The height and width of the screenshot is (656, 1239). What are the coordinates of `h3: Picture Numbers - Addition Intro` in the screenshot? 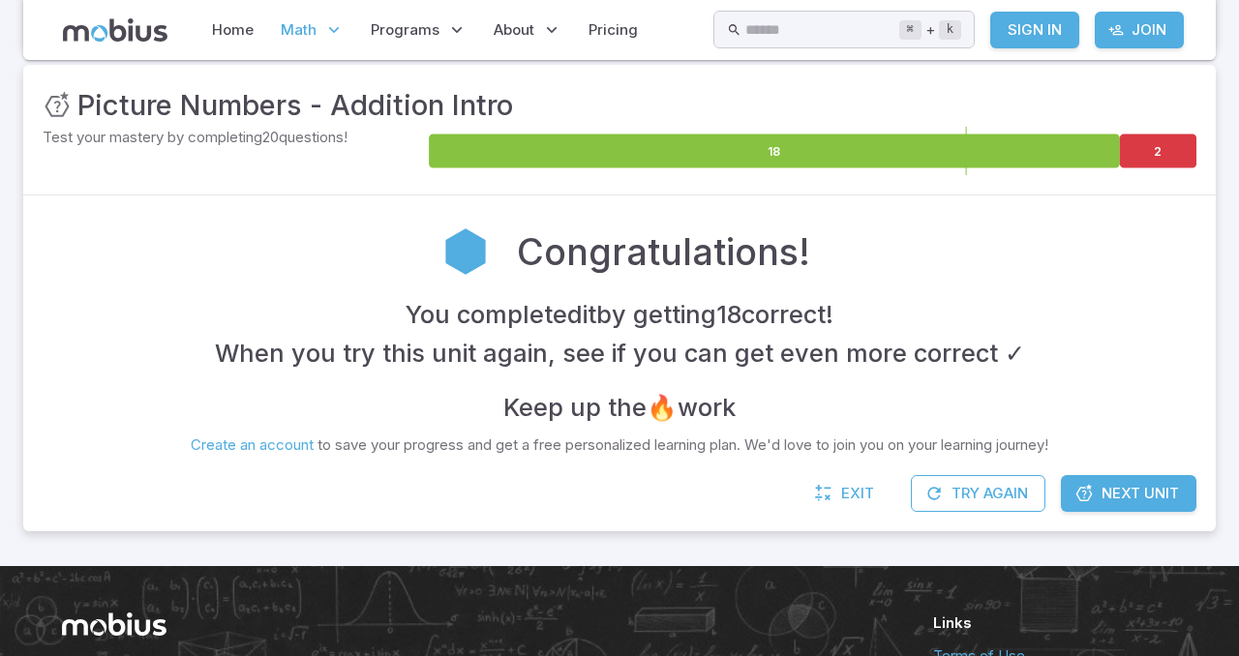 It's located at (295, 105).